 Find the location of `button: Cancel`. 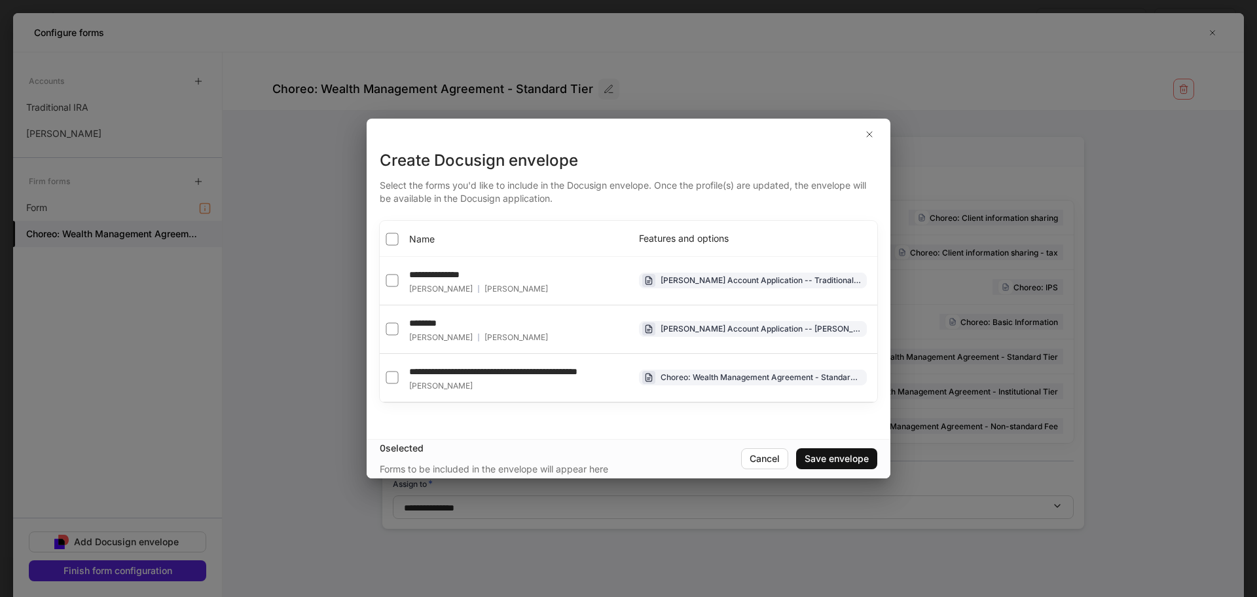

button: Cancel is located at coordinates (765, 458).